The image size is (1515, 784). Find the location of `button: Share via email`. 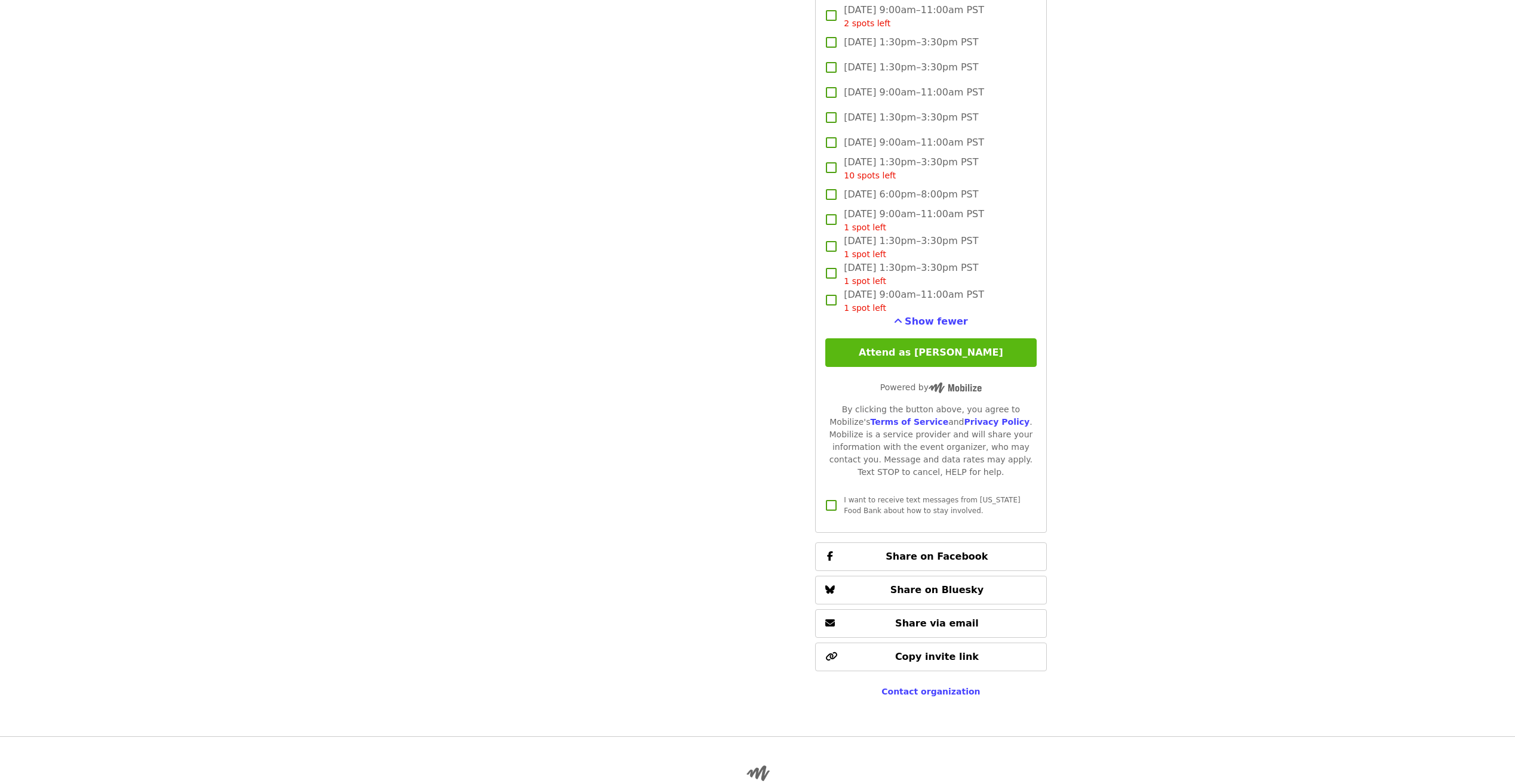

button: Share via email is located at coordinates (930, 623).